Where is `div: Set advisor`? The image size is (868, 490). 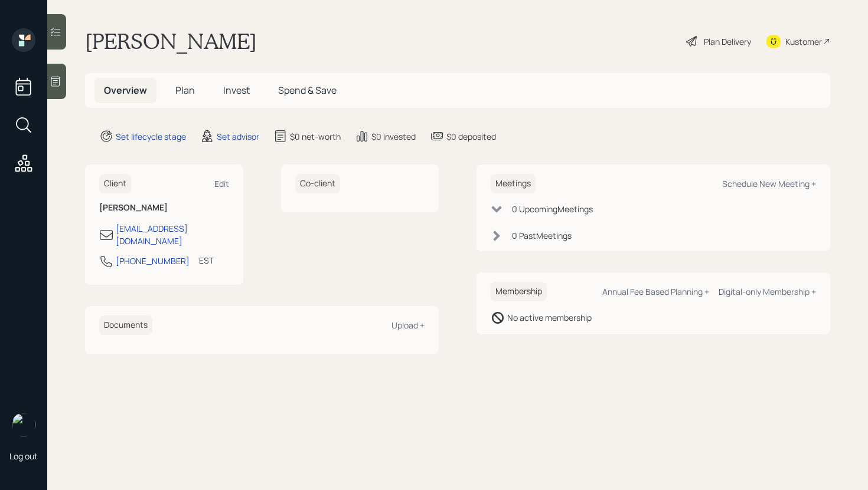
div: Set advisor is located at coordinates (238, 136).